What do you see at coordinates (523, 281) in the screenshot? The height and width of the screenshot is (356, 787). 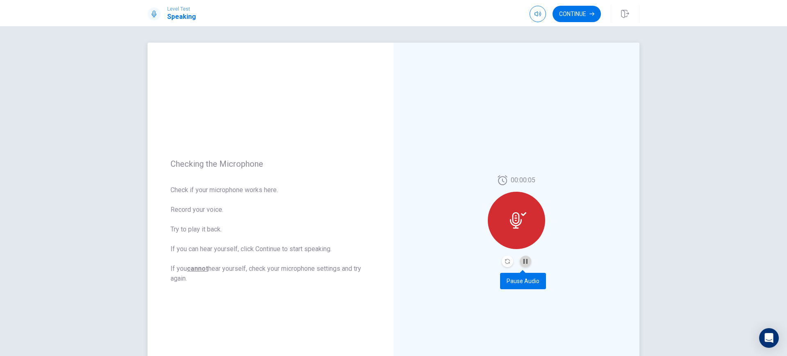 I see `div: Pause Audio` at bounding box center [523, 281].